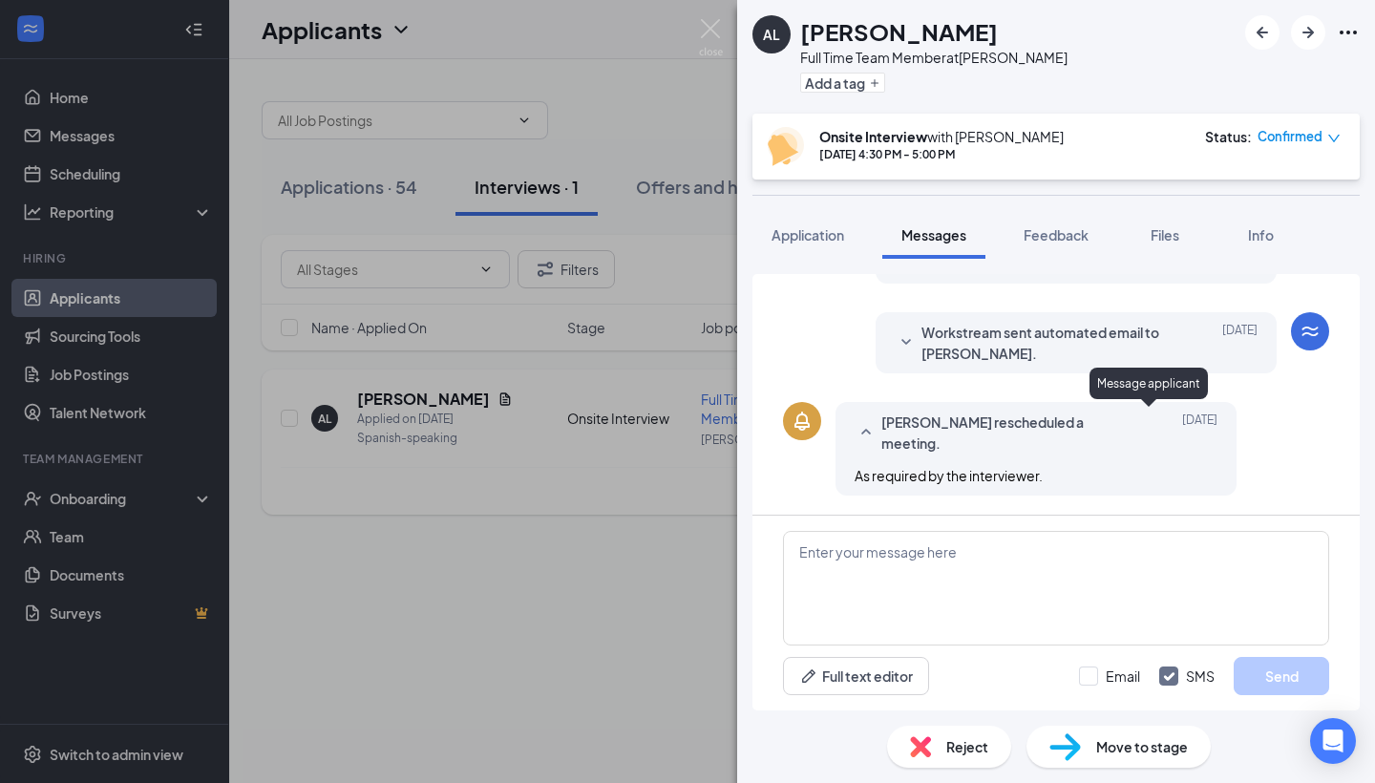  What do you see at coordinates (1142, 746) in the screenshot?
I see `span: Move to stage` at bounding box center [1142, 746].